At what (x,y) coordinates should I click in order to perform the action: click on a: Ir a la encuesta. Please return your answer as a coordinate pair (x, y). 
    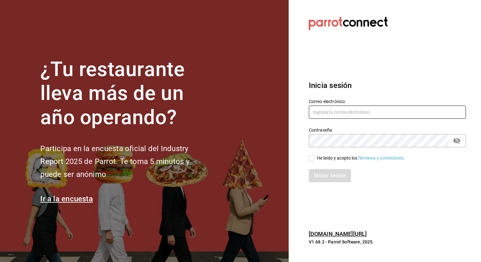
    Looking at the image, I should click on (66, 199).